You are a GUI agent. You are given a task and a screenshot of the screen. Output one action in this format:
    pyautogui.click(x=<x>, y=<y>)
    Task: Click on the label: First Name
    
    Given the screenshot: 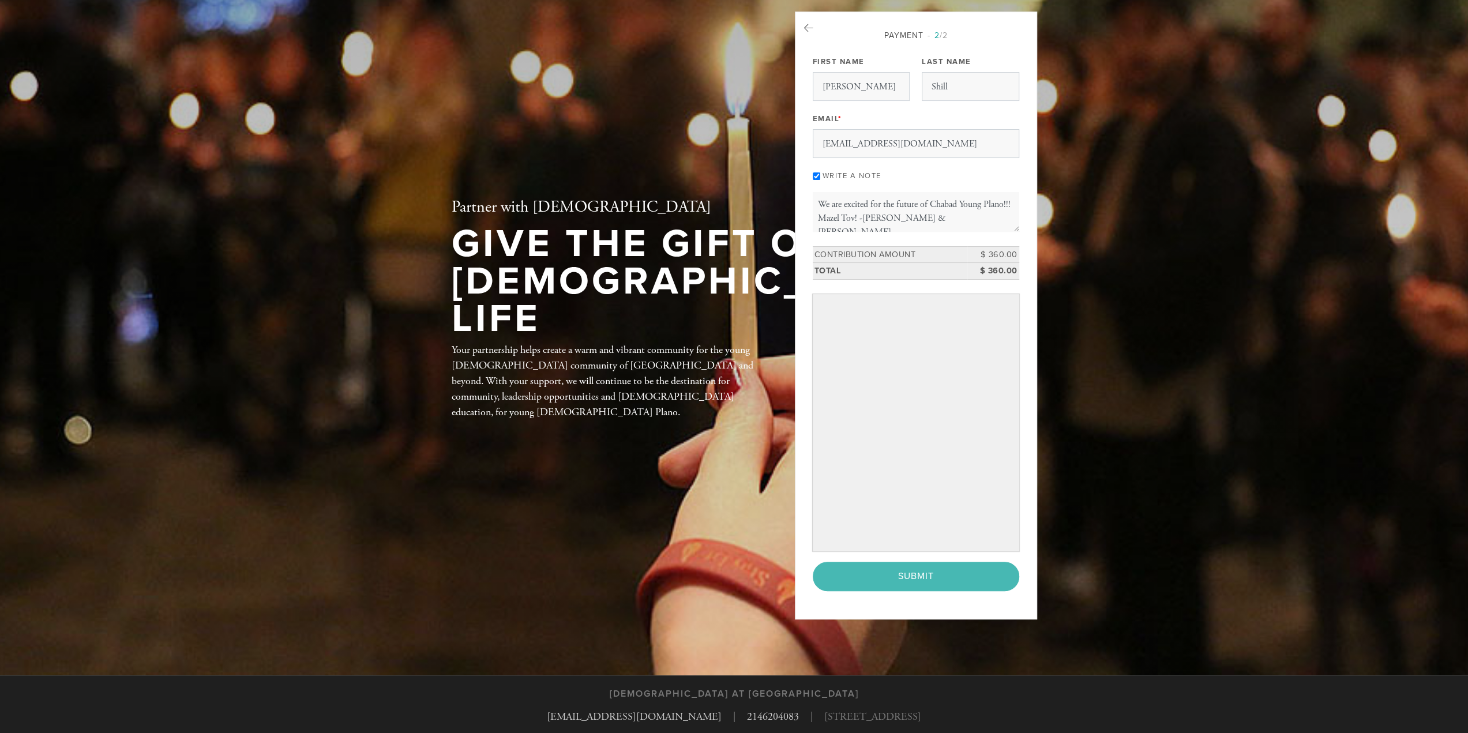 What is the action you would take?
    pyautogui.click(x=839, y=62)
    